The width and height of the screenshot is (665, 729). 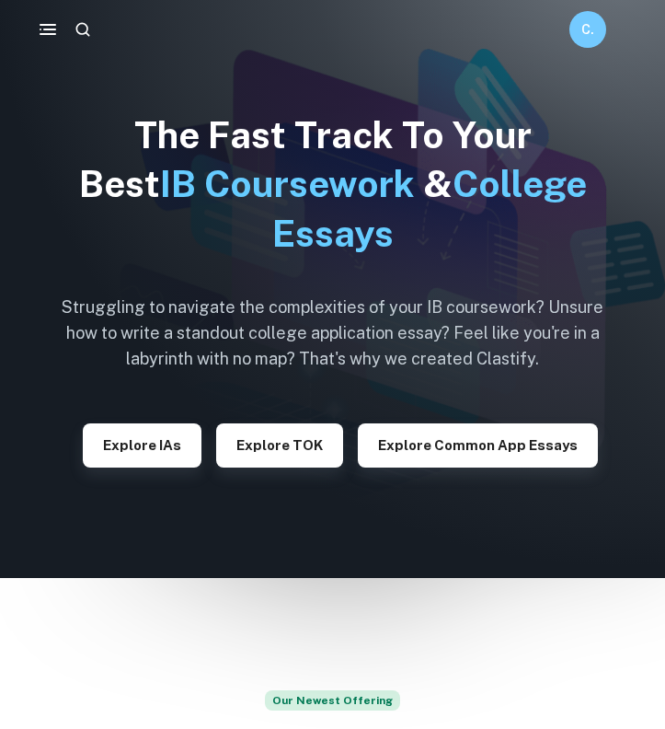 What do you see at coordinates (478, 445) in the screenshot?
I see `button: Explore Common App essays` at bounding box center [478, 445].